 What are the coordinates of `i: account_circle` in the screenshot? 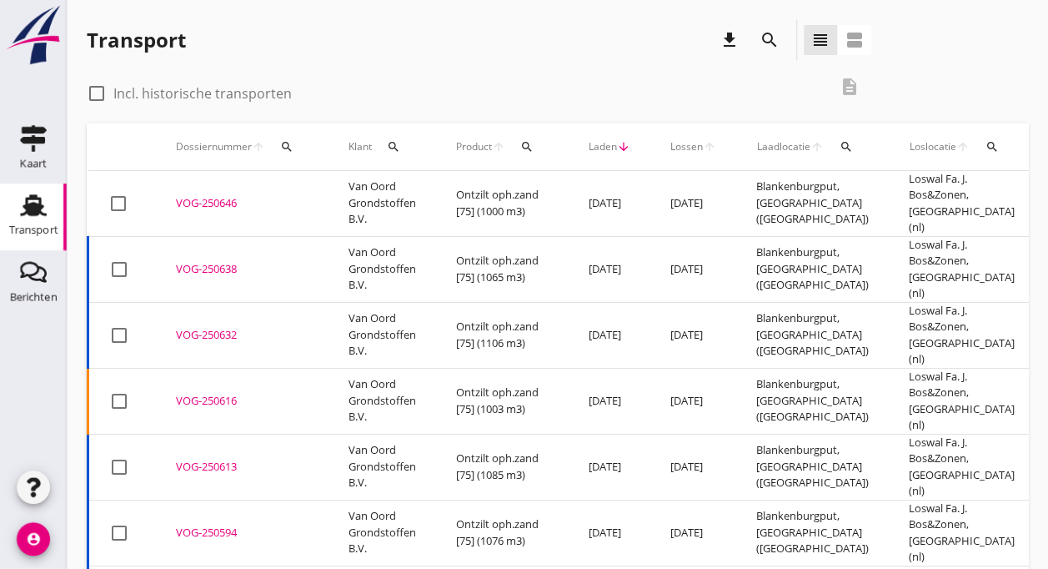 It's located at (33, 539).